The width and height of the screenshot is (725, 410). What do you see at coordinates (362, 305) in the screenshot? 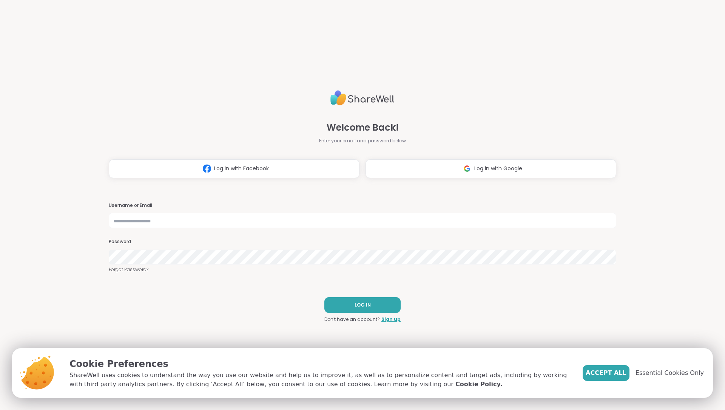
I see `span: LOG IN` at bounding box center [362, 305].